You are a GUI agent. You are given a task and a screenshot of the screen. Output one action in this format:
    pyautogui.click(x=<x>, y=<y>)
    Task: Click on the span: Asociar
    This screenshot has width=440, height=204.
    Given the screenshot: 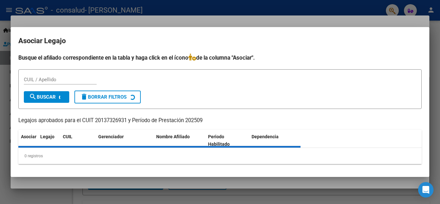 What is the action you would take?
    pyautogui.click(x=29, y=136)
    